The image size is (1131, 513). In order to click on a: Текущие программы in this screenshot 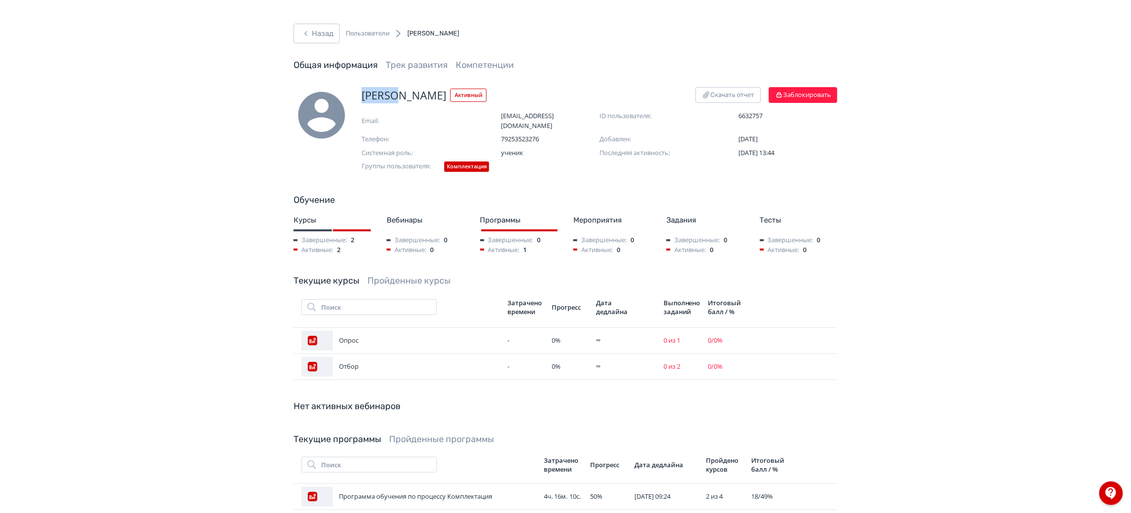, I will do `click(337, 439)`.